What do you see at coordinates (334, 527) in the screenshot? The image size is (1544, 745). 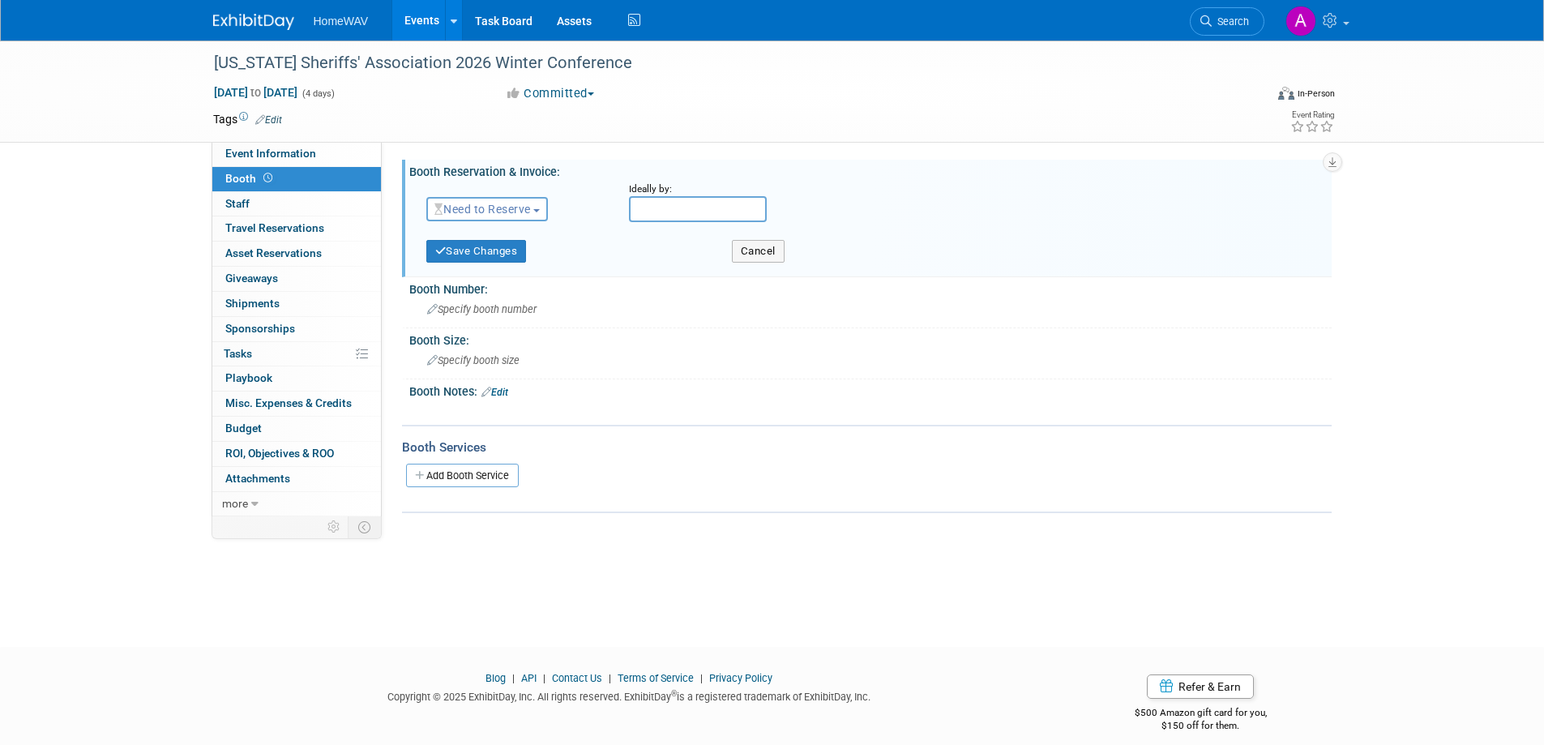 I see `td: Personalize Event Tab Strip` at bounding box center [334, 527].